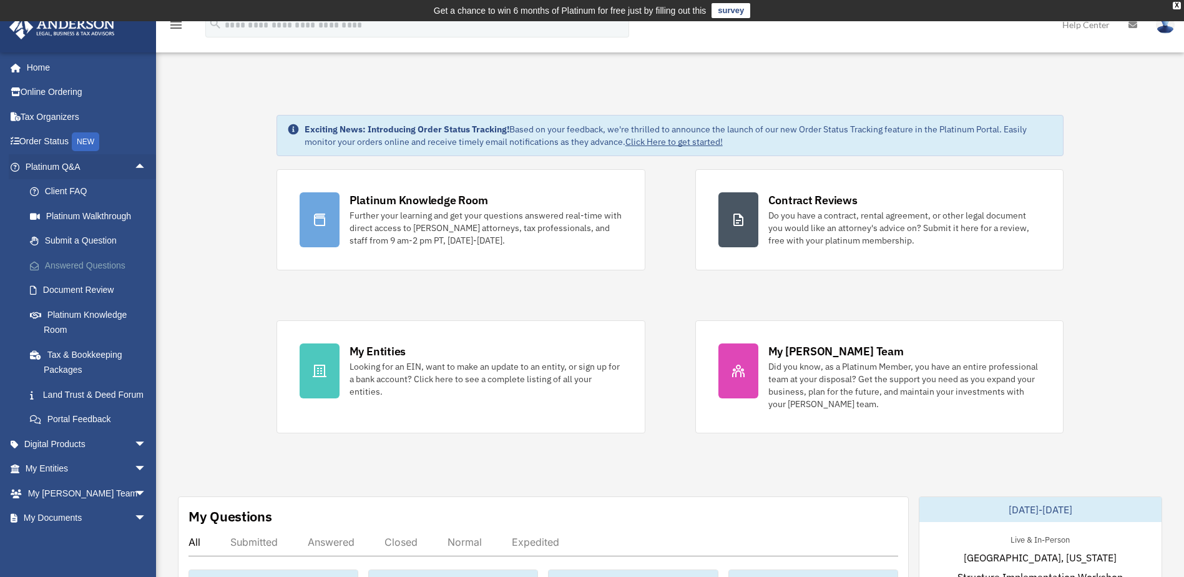  Describe the element at coordinates (85, 142) in the screenshot. I see `div: NEW` at that location.